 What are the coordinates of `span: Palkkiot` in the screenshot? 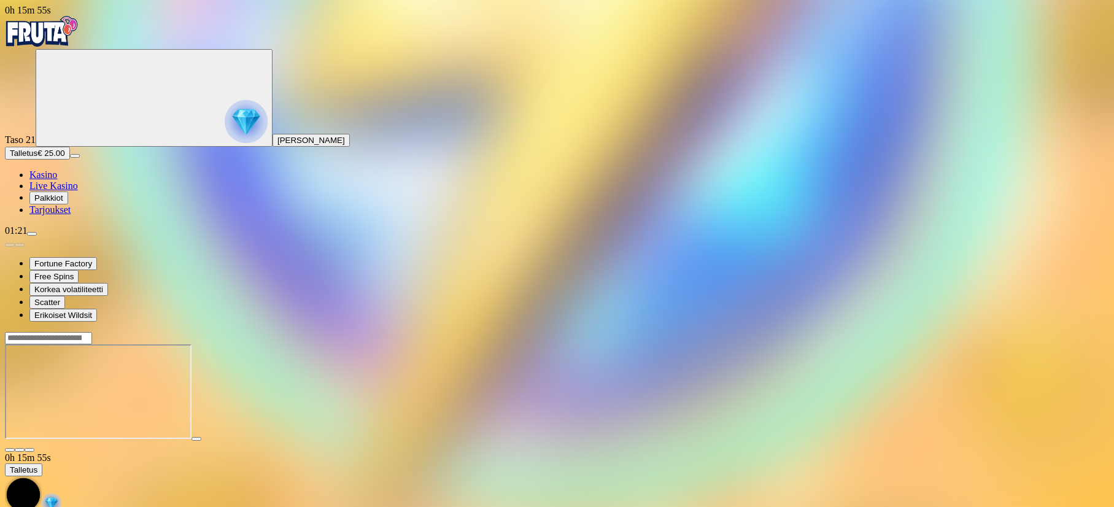 It's located at (48, 198).